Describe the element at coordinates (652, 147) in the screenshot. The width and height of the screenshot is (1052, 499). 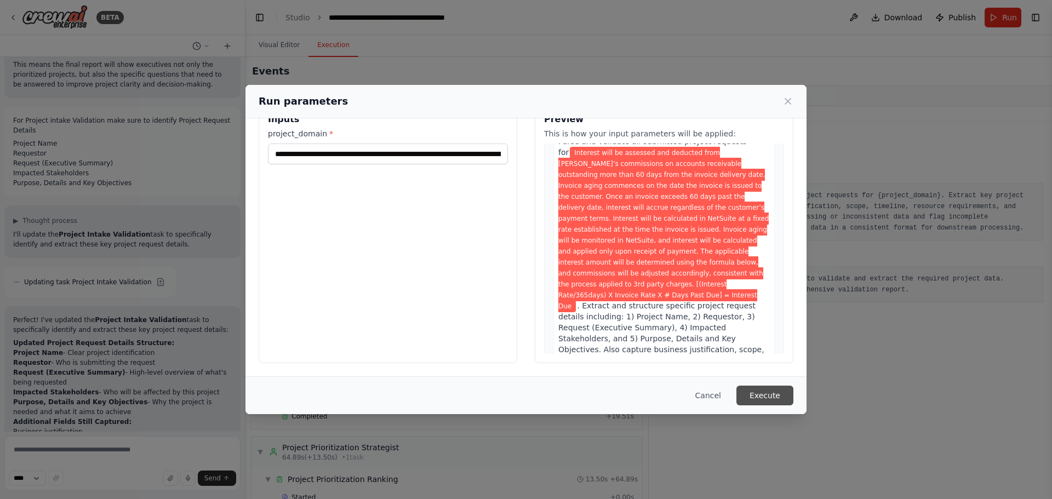
I see `span: Parse and validate all submitted project requests for` at that location.